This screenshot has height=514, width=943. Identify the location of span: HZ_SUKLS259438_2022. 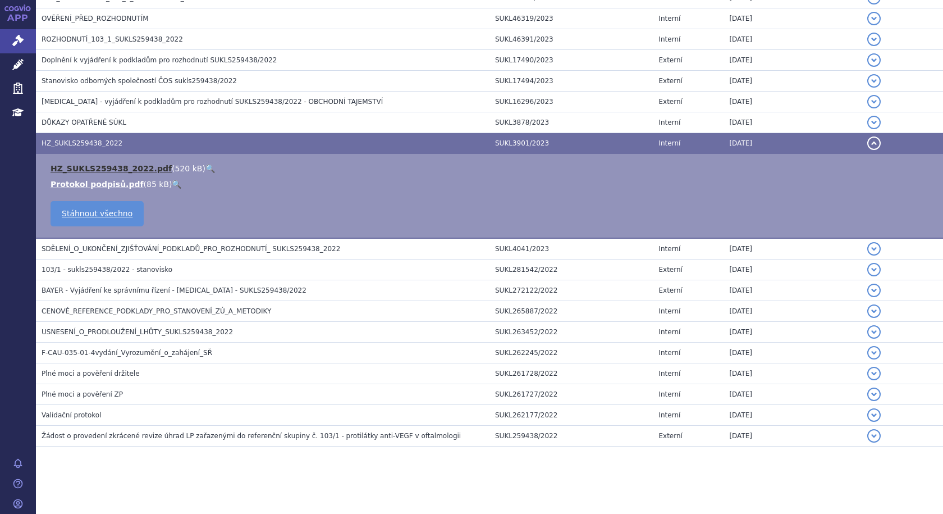
(82, 143).